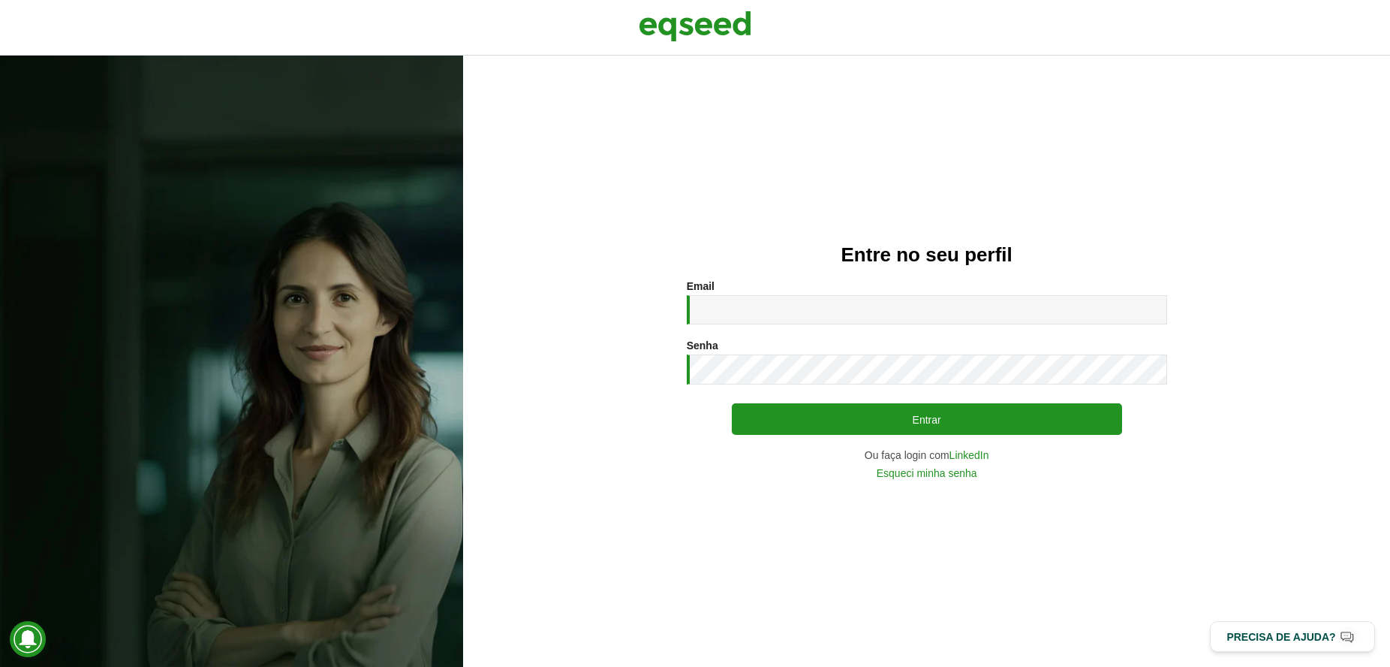 The image size is (1390, 667). What do you see at coordinates (700, 286) in the screenshot?
I see `label: Email` at bounding box center [700, 286].